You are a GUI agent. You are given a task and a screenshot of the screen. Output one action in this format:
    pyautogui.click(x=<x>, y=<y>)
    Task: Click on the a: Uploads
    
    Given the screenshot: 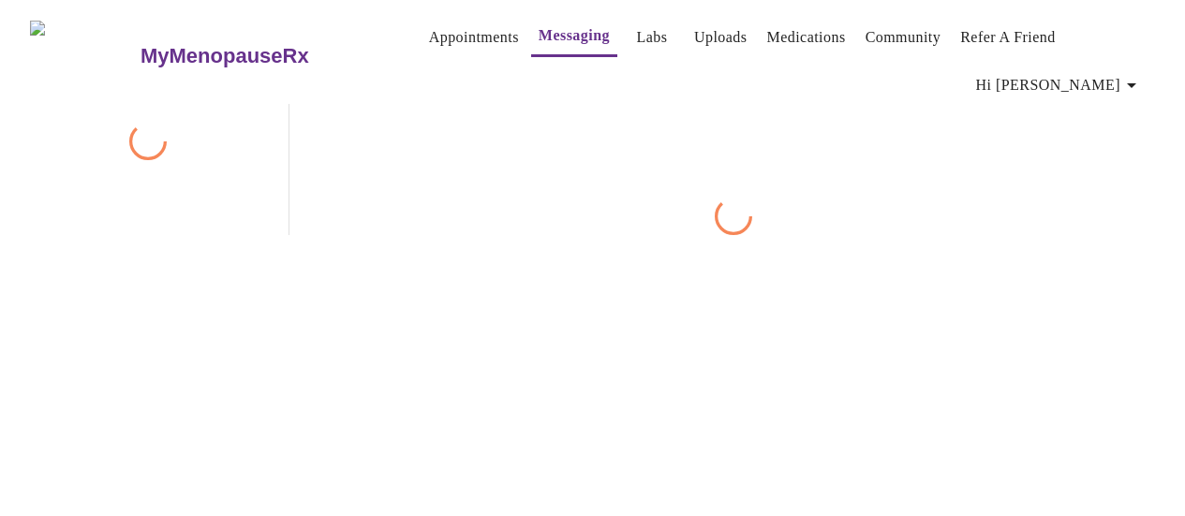 What is the action you would take?
    pyautogui.click(x=721, y=37)
    